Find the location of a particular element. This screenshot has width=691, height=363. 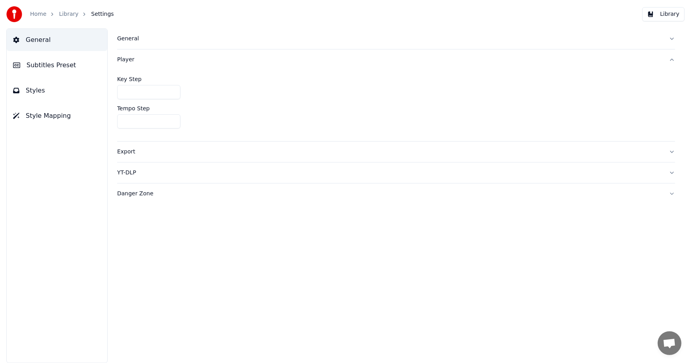

button: Subtitles Preset is located at coordinates (57, 65).